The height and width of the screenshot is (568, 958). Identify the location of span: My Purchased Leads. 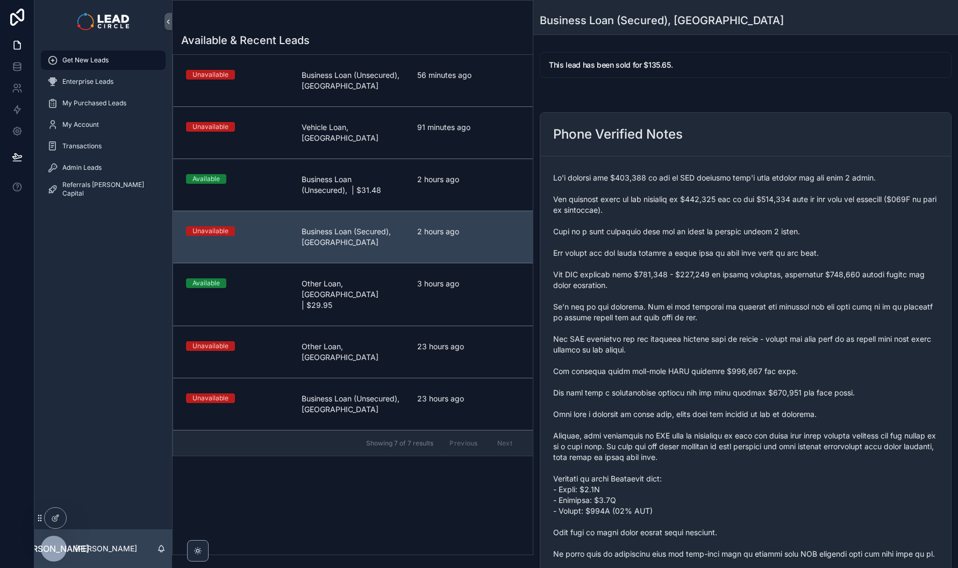
(94, 103).